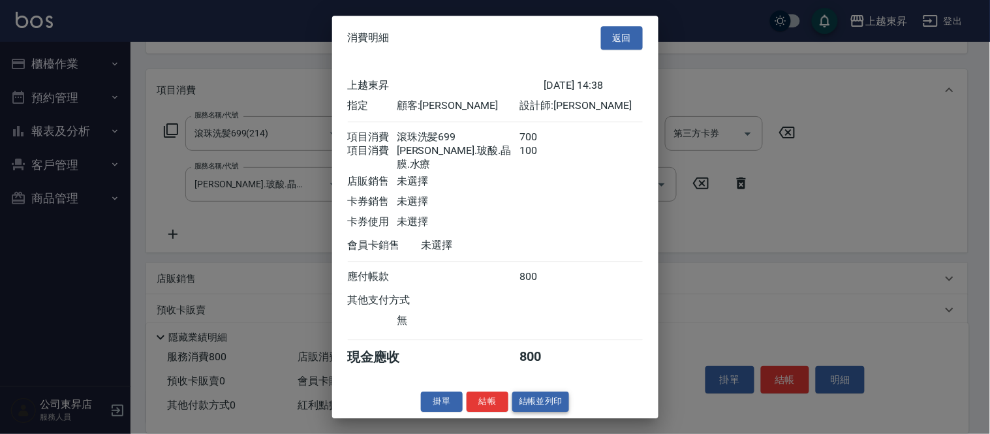 The width and height of the screenshot is (990, 434). What do you see at coordinates (385, 357) in the screenshot?
I see `div: 現金應收` at bounding box center [385, 357].